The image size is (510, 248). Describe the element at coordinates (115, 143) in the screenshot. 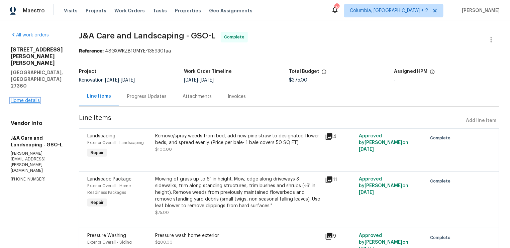

I see `span: Exterior Overall - Landscaping` at that location.